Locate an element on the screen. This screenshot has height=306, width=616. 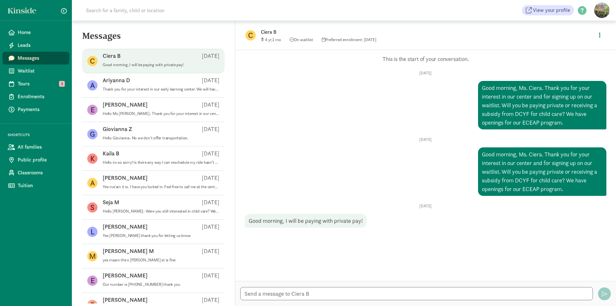
p: Thank you for your interest in our early learning center. We will have to cancel your tour at thi... is located at coordinates (161, 89).